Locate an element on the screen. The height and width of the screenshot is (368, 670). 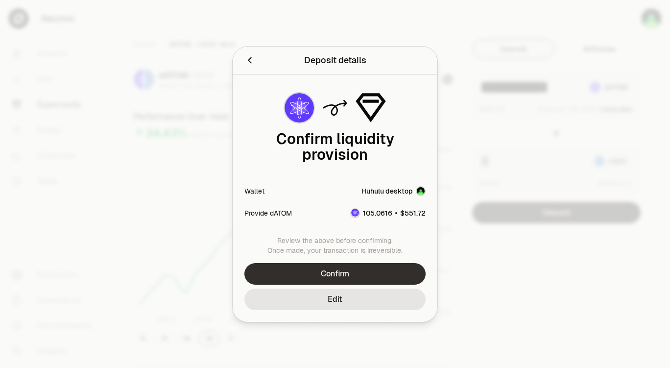
button: Huhulu desktopAccount Image is located at coordinates (393, 191).